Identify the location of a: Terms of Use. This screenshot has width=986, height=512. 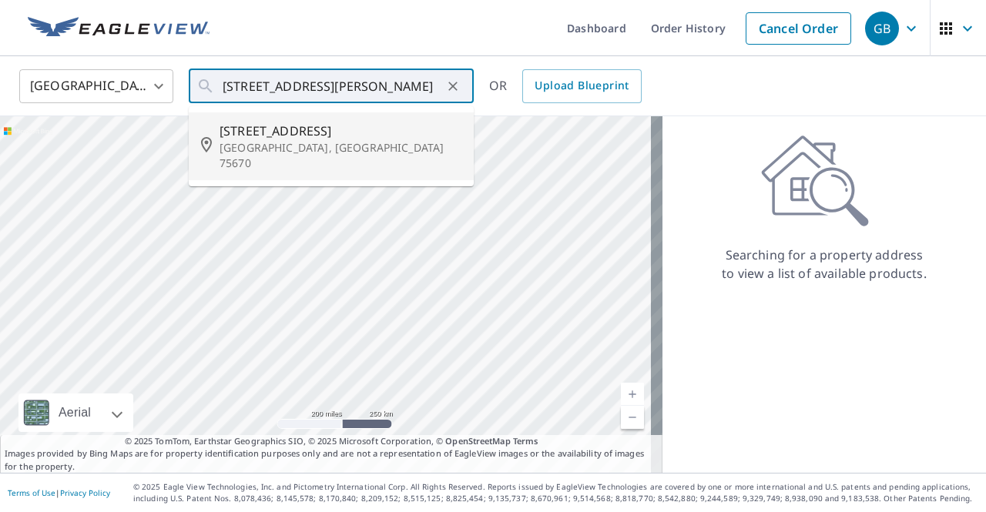
(32, 493).